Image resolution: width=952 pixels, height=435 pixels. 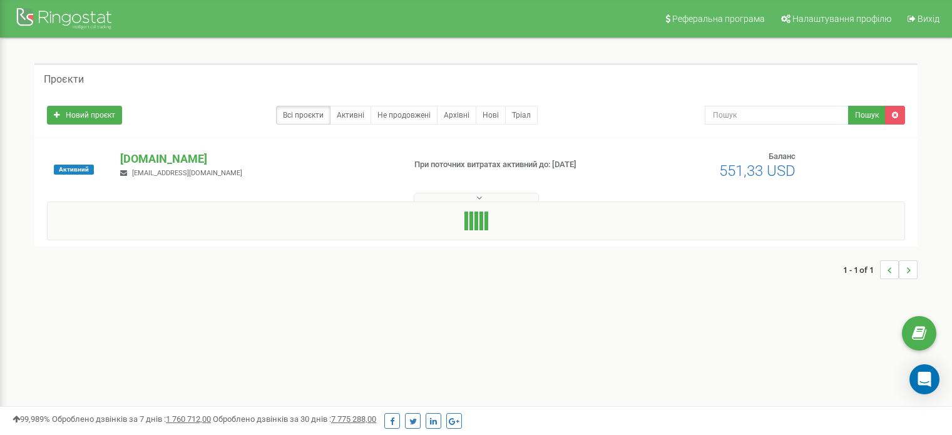 I want to click on span: Баланс, so click(x=782, y=156).